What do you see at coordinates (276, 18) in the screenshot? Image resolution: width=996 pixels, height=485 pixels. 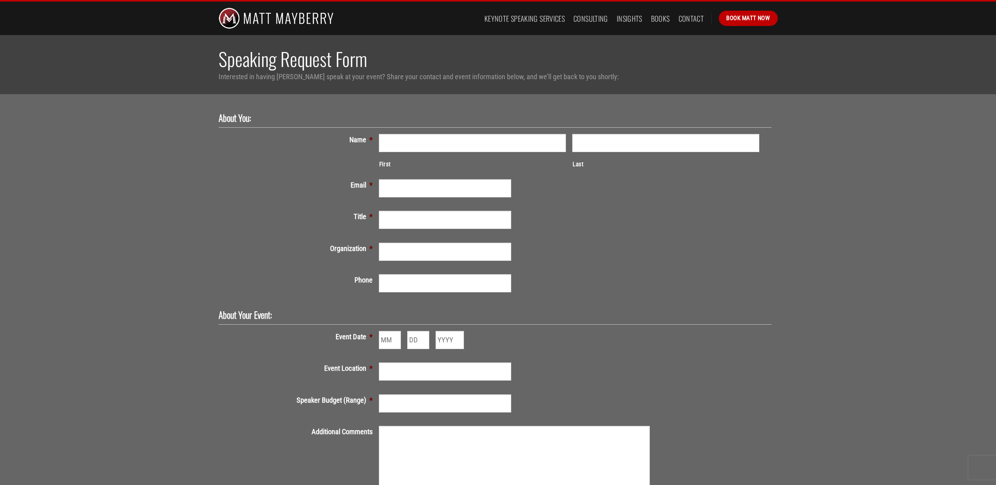 I see `img: Matt Mayberry` at bounding box center [276, 18].